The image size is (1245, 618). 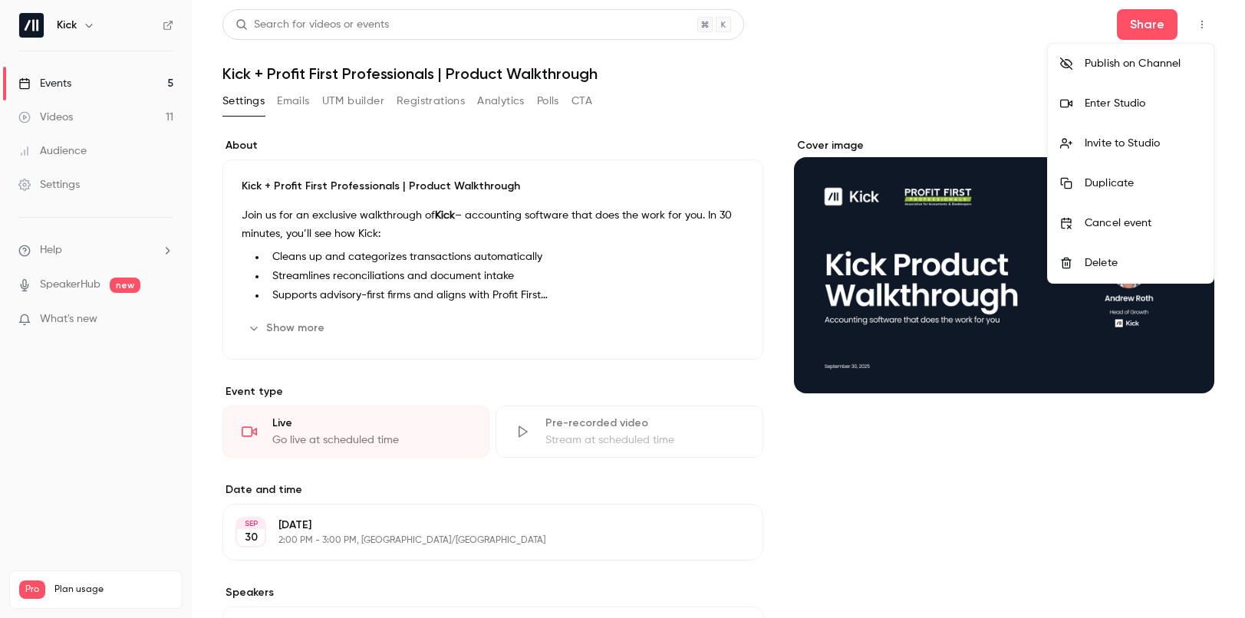 I want to click on div: Duplicate, so click(x=1143, y=183).